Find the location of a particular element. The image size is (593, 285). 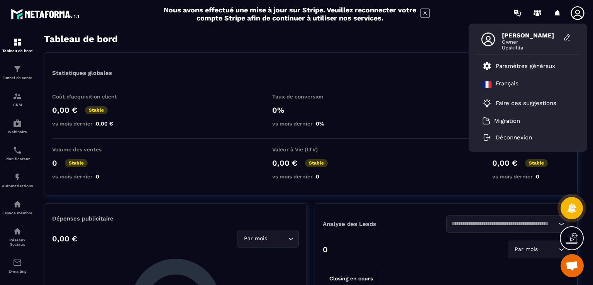

p: Valeur à Vie (LTV) is located at coordinates (311, 150).